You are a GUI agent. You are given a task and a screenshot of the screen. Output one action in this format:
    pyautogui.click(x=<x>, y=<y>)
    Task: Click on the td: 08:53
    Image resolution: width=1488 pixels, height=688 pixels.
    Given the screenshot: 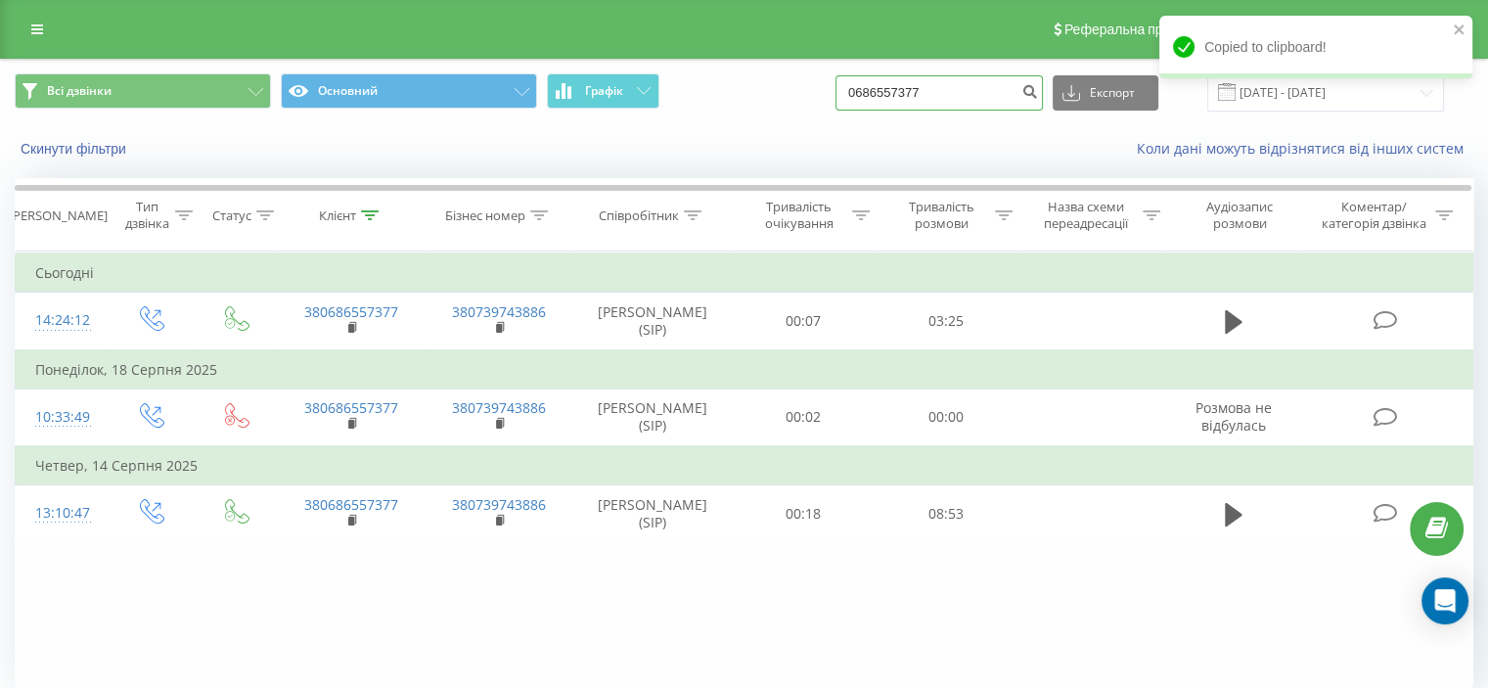 What is the action you would take?
    pyautogui.click(x=945, y=514)
    